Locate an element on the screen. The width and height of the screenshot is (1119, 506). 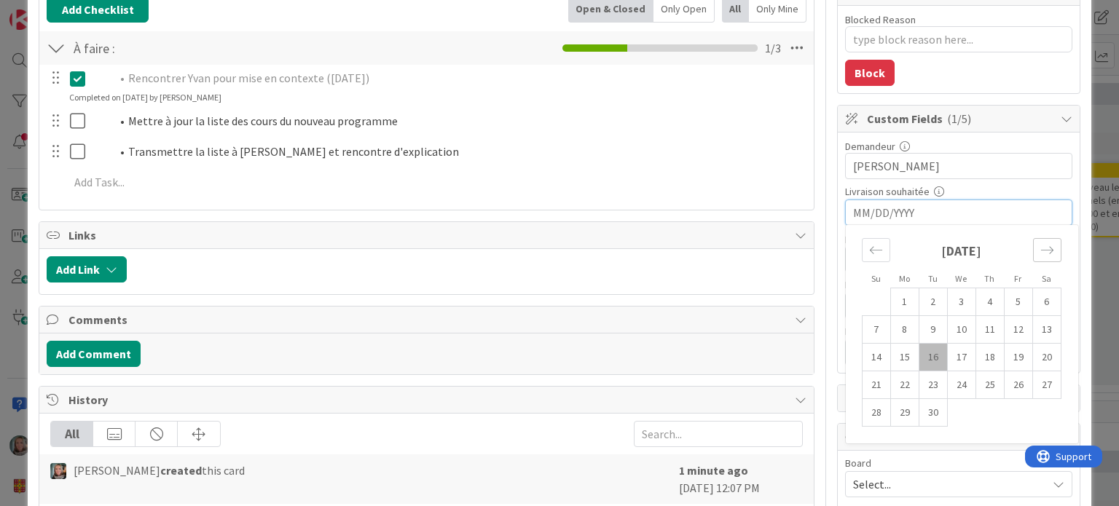
td: Tuesday, 09/16/2025 12:00 PM is located at coordinates (932, 358).